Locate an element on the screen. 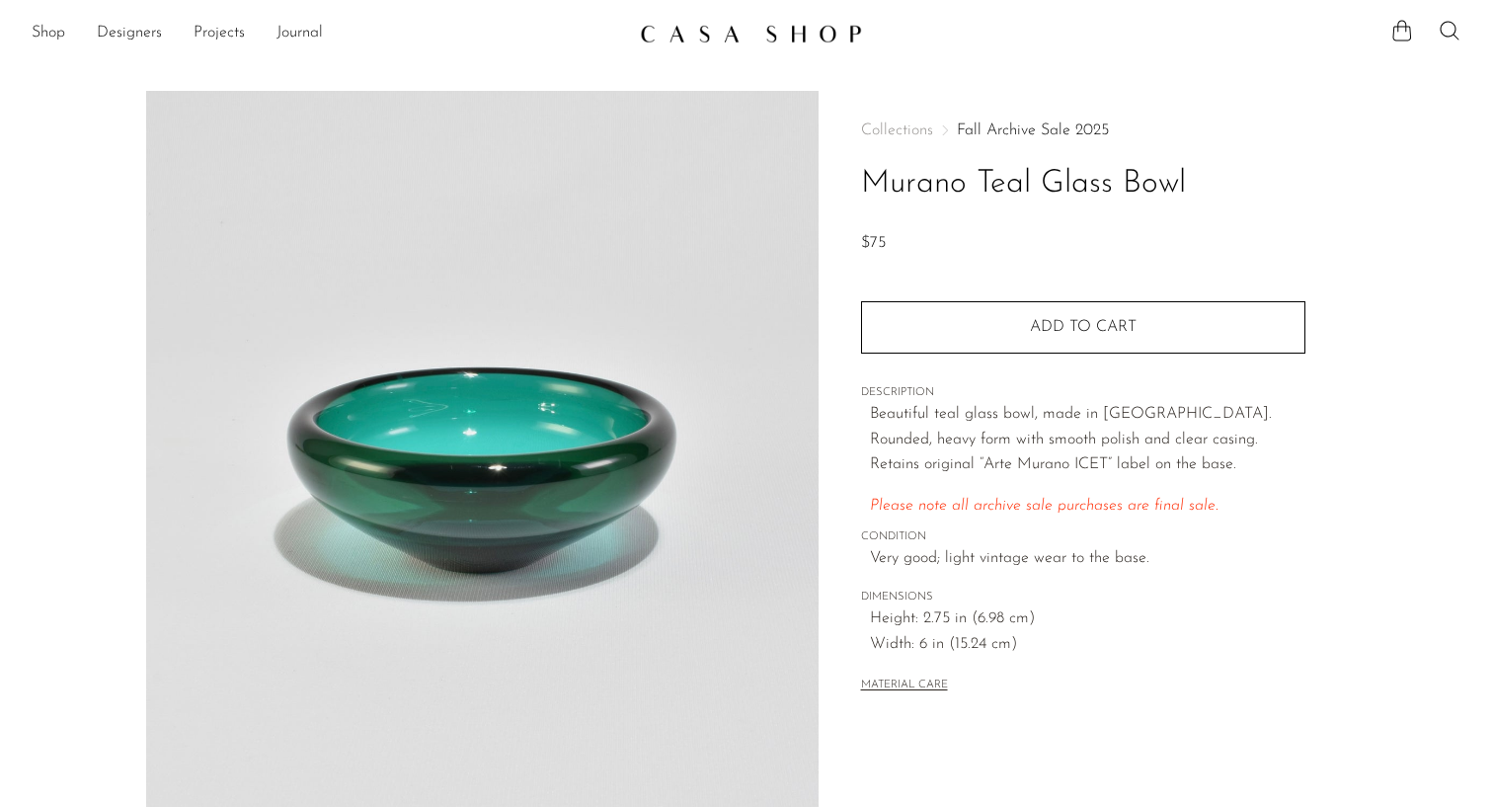 This screenshot has width=1493, height=807. span: Collections is located at coordinates (897, 130).